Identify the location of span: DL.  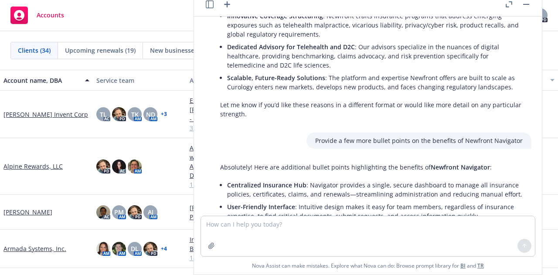
(135, 249).